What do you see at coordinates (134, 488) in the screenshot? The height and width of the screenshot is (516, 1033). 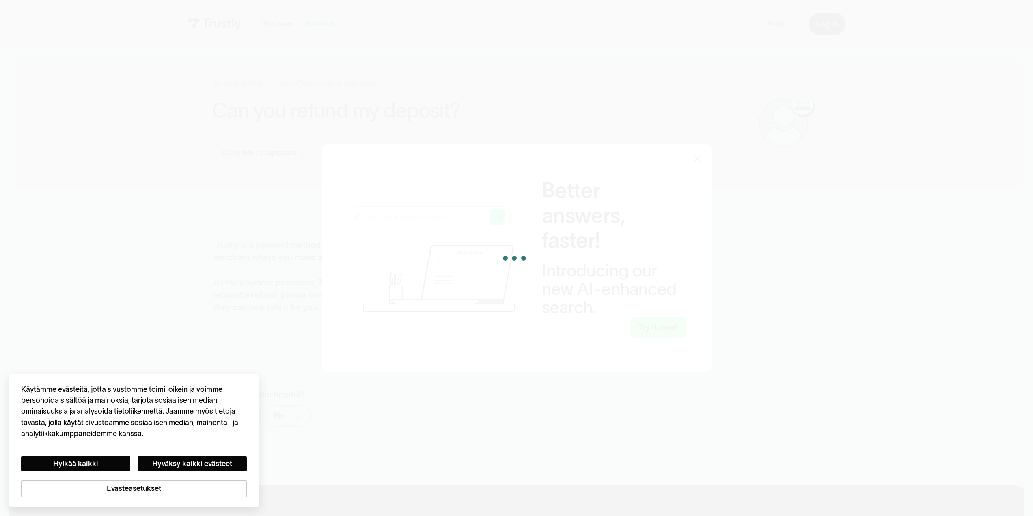 I see `button: Evästeasetukset` at bounding box center [134, 488].